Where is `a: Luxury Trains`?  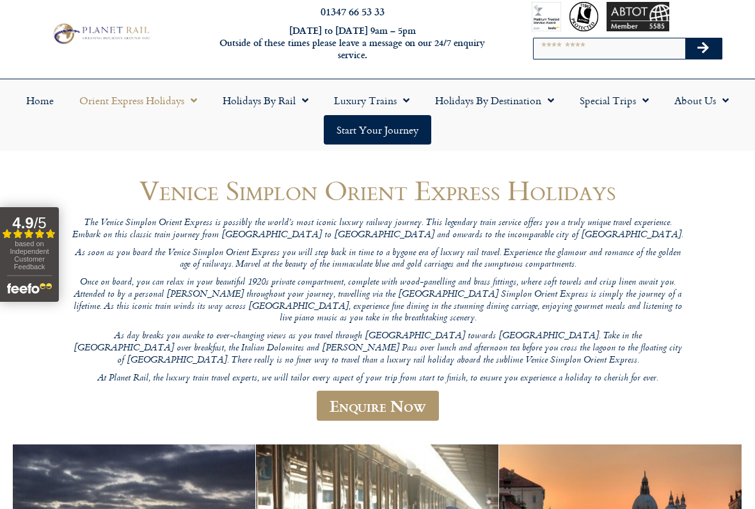
a: Luxury Trains is located at coordinates (372, 100).